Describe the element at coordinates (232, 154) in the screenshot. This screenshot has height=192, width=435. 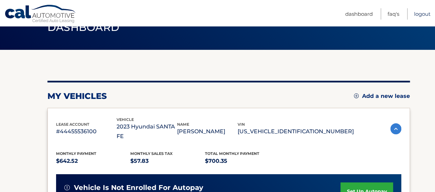
I see `span: Total Monthly Payment` at that location.